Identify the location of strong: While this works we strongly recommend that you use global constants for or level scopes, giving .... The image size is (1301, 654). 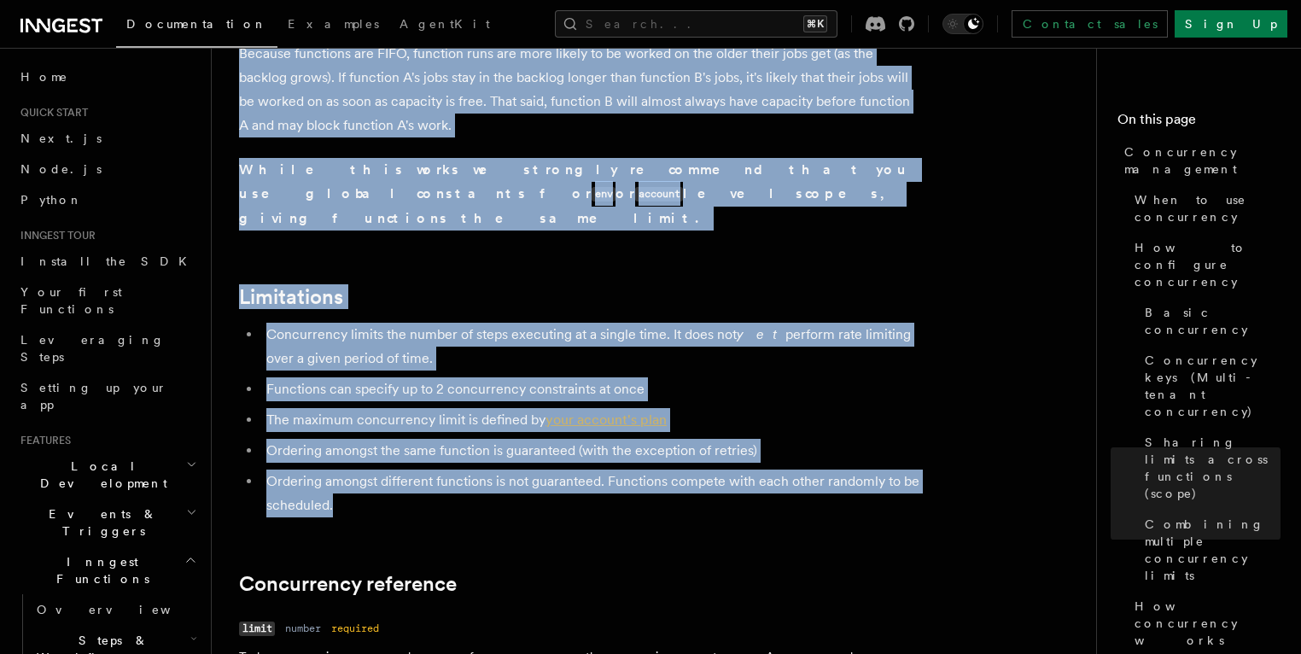
(575, 194).